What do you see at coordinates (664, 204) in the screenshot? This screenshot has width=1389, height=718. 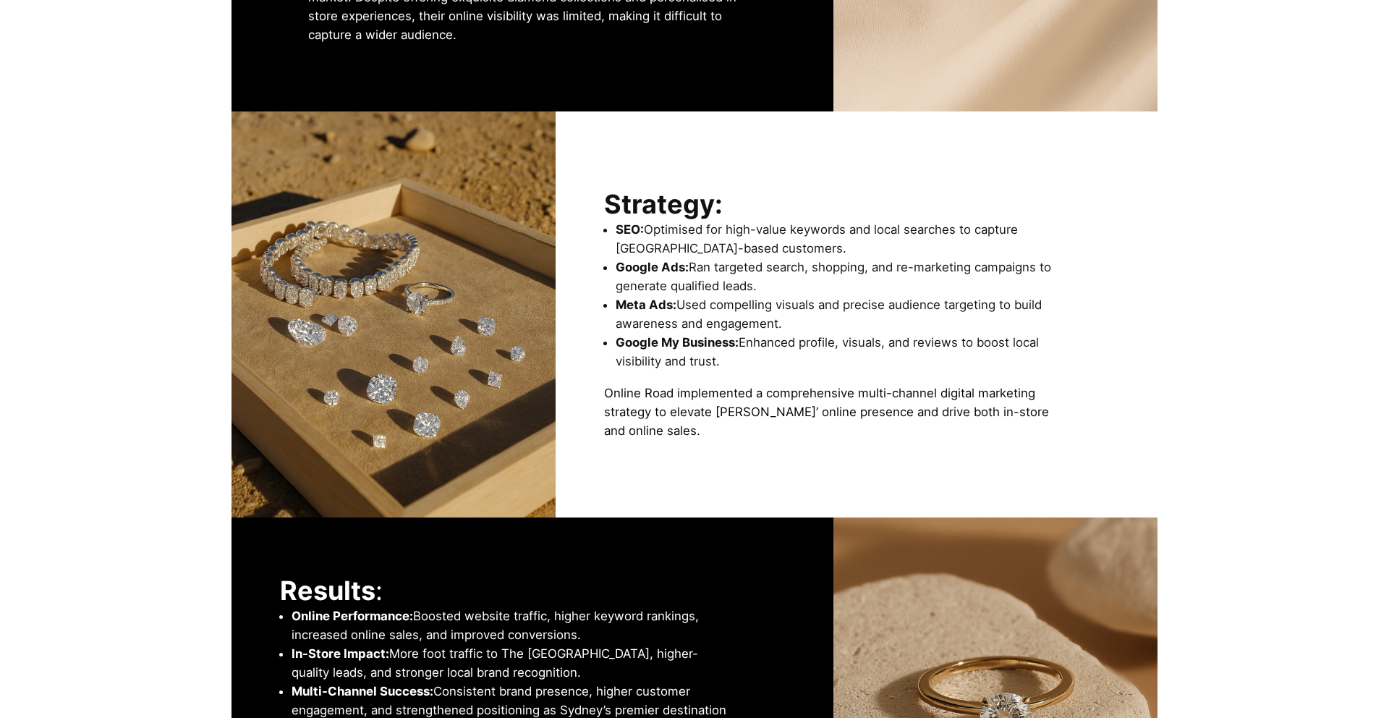 I see `strong: Strategy:` at bounding box center [664, 204].